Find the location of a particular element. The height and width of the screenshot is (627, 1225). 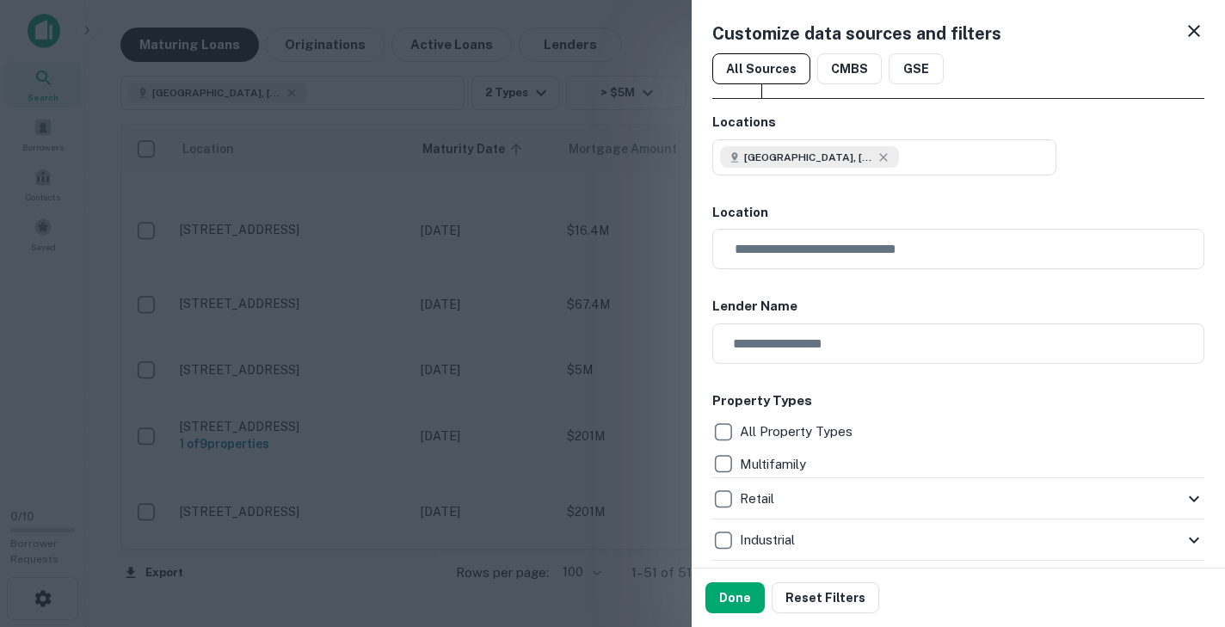

div: Retail is located at coordinates (959, 499).